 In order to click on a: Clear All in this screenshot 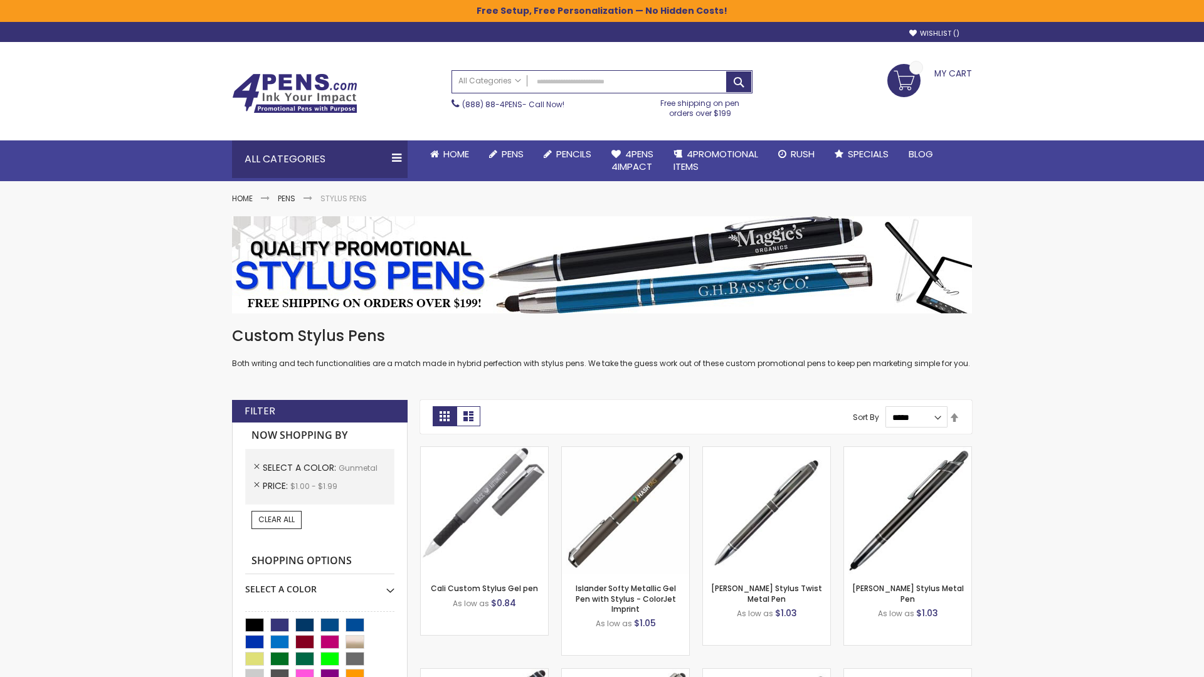, I will do `click(276, 520)`.